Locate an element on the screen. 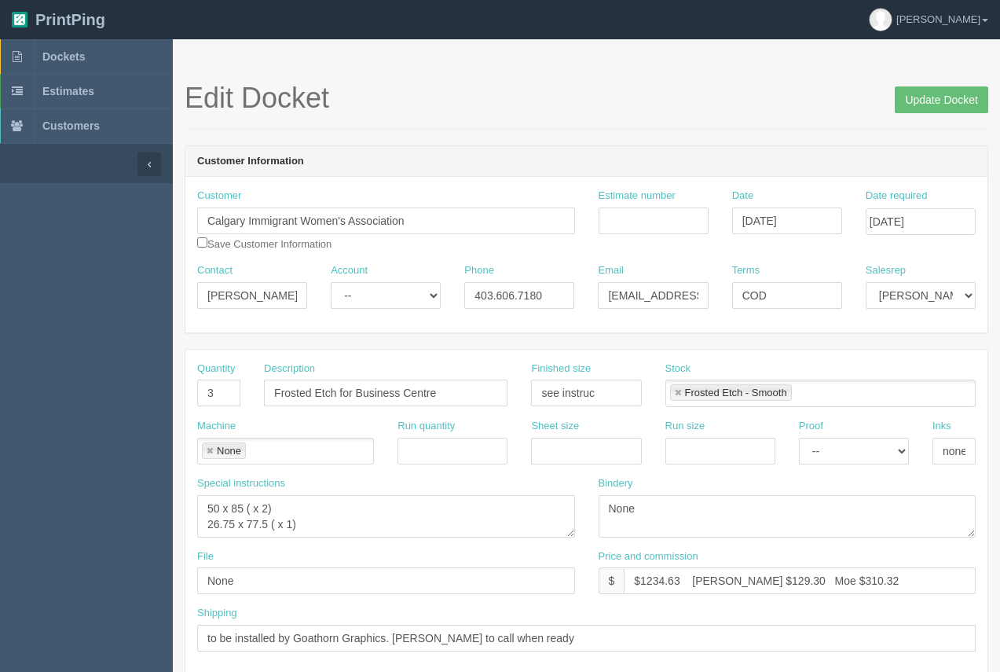 This screenshot has height=672, width=1000. label: Run quantity is located at coordinates (426, 426).